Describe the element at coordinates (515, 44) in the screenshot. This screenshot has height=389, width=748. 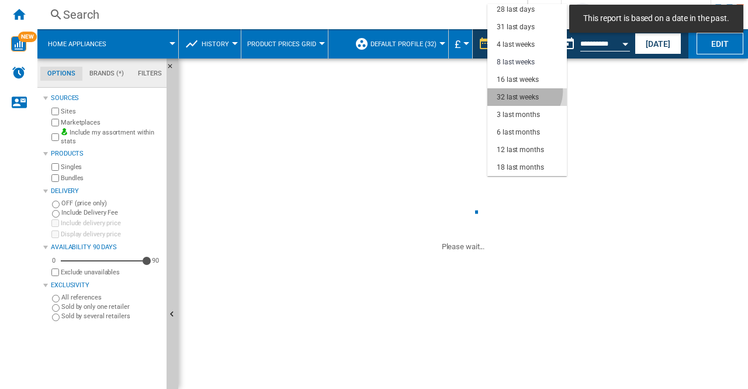
I see `div: 4 last weeks` at that location.